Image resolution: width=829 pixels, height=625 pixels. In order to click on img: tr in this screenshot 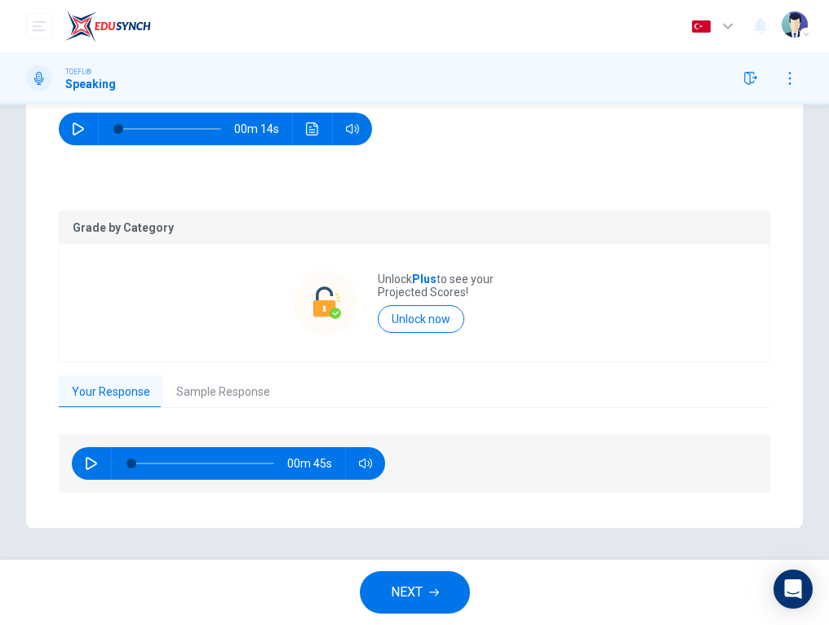, I will do `click(701, 26)`.